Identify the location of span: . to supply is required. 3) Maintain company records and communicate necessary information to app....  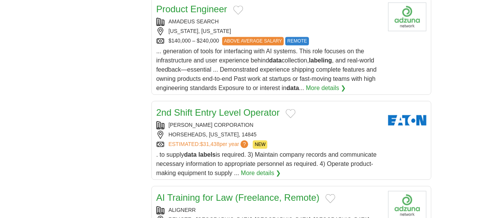
(267, 163).